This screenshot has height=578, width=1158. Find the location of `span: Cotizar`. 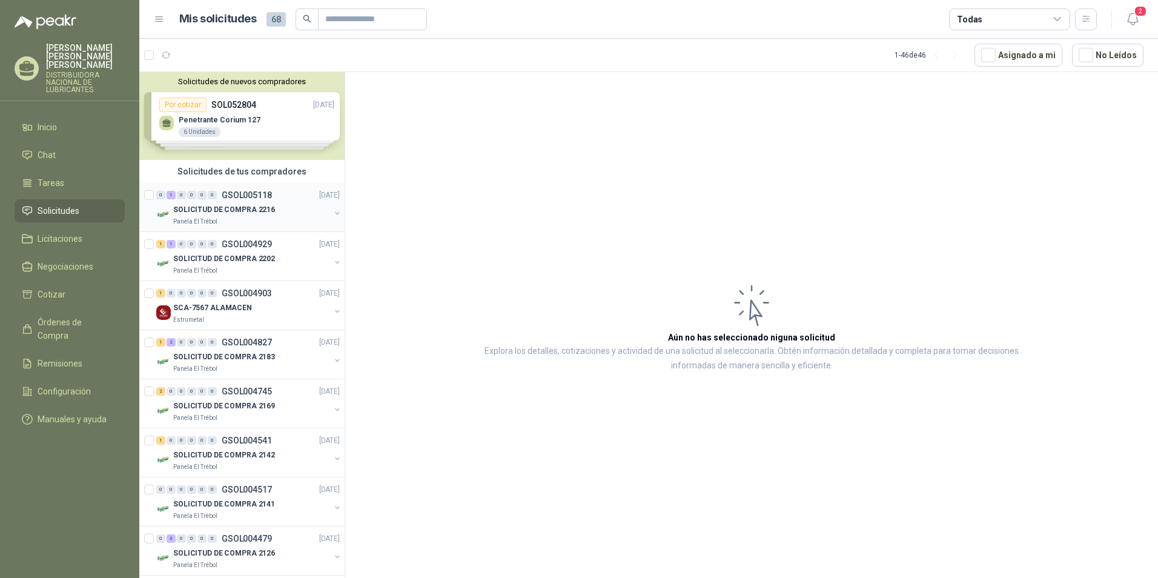

span: Cotizar is located at coordinates (51, 294).